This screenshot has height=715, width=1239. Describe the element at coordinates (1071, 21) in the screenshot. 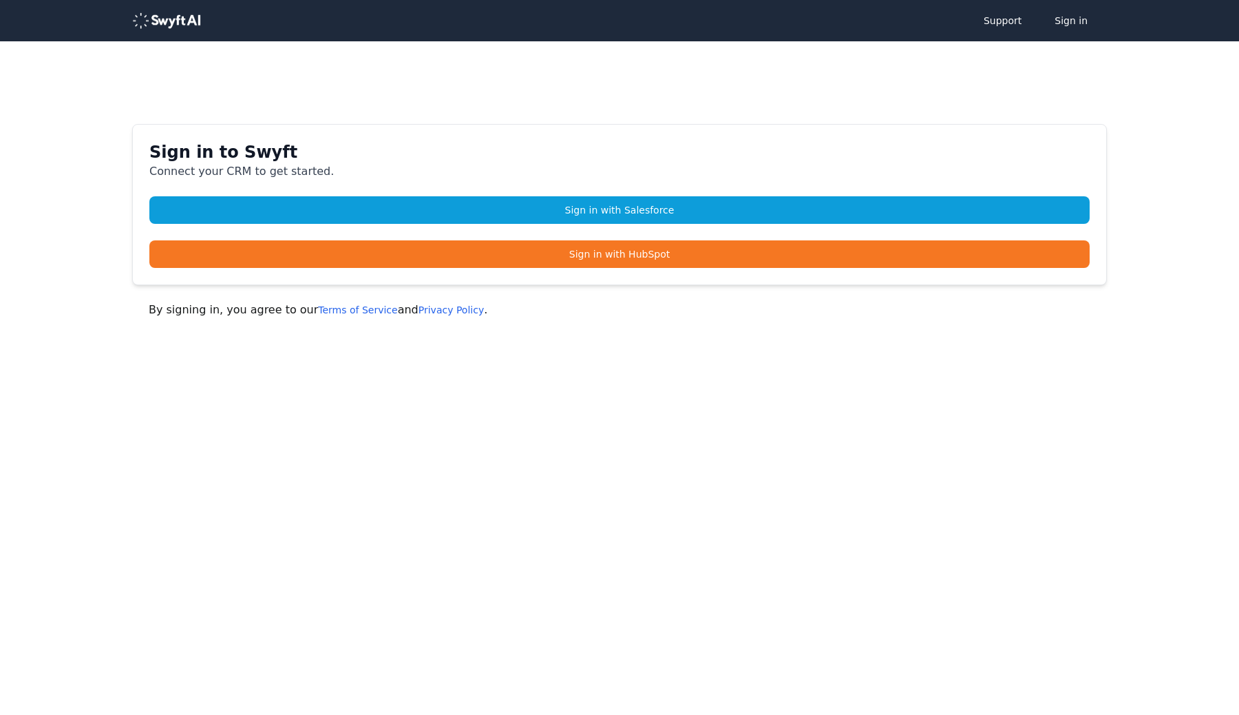

I see `button: Sign in` at that location.